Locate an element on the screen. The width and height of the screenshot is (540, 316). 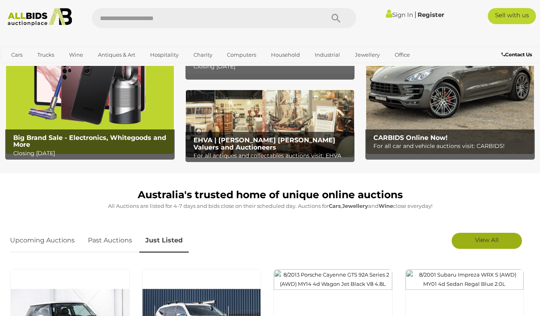
a: Jewellery is located at coordinates (367, 55).